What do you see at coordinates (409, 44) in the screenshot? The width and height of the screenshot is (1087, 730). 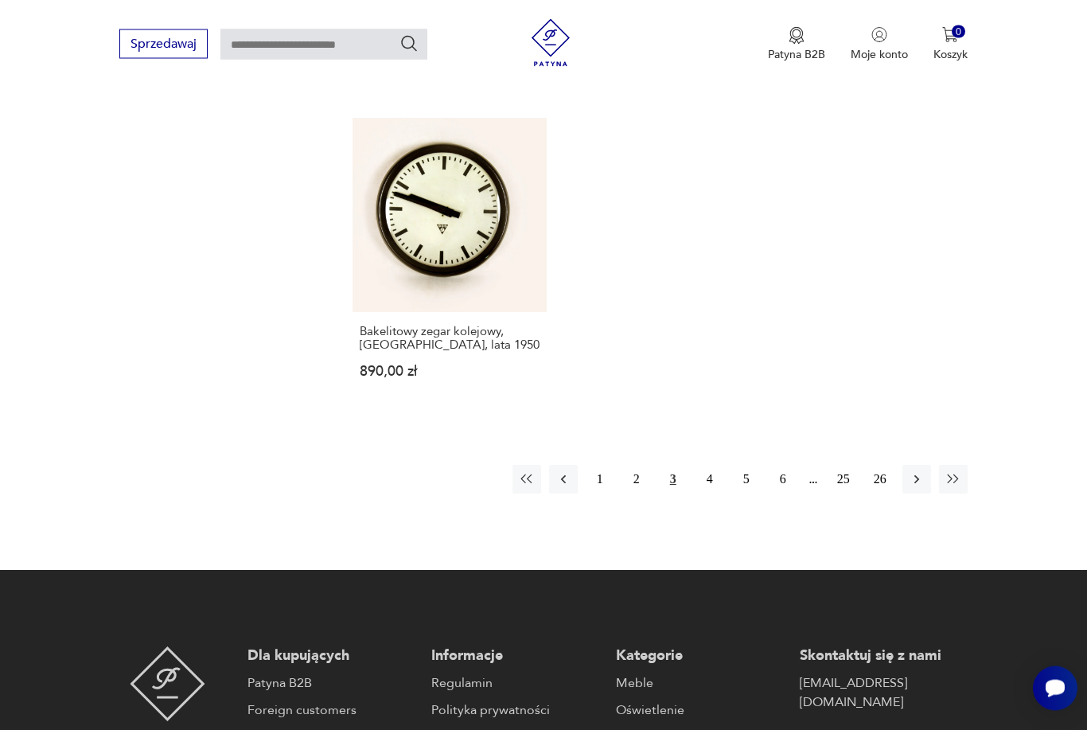 I see `button: Szukaj` at bounding box center [409, 44].